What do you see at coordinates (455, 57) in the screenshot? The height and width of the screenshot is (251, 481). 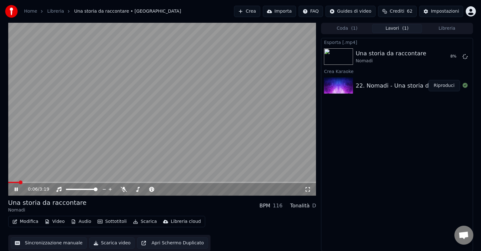 I see `div: 8 %` at bounding box center [455, 57].